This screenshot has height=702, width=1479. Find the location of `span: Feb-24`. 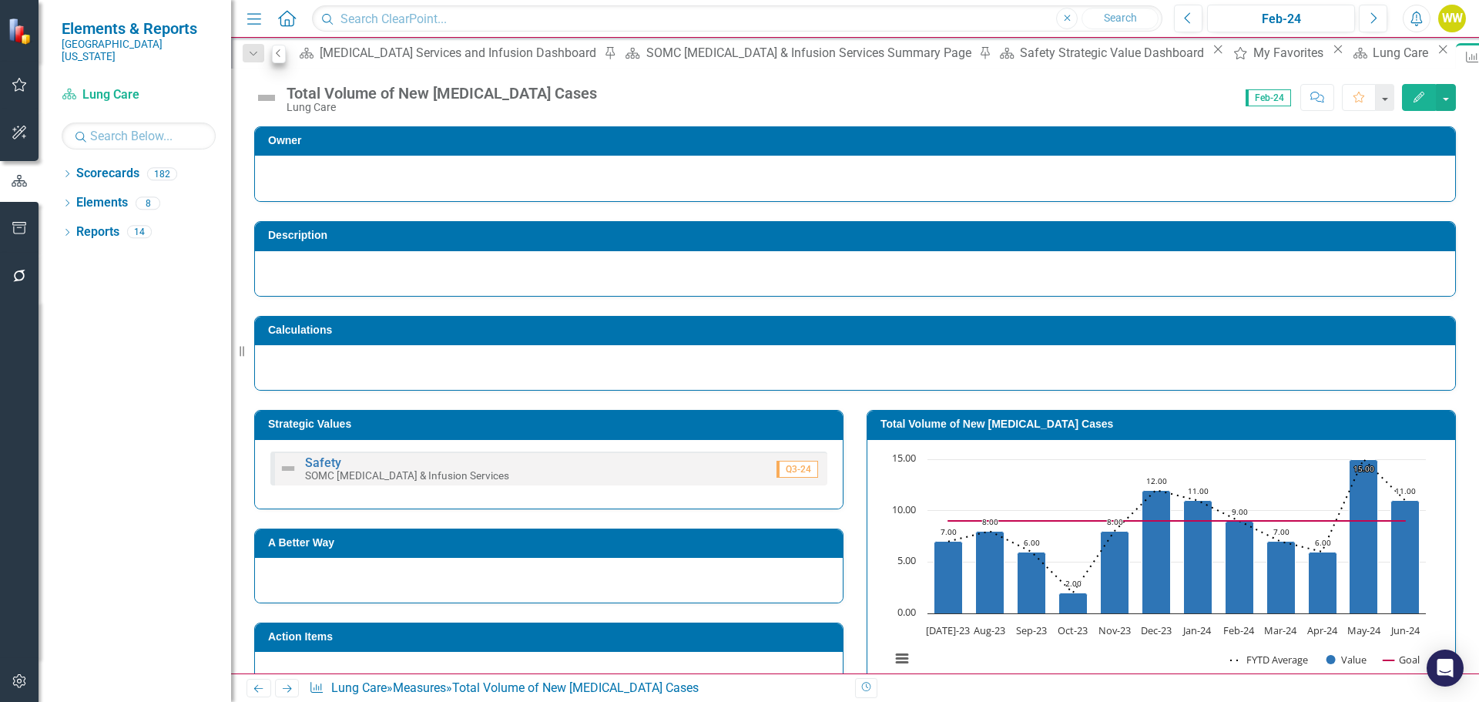

span: Feb-24 is located at coordinates (1268, 98).